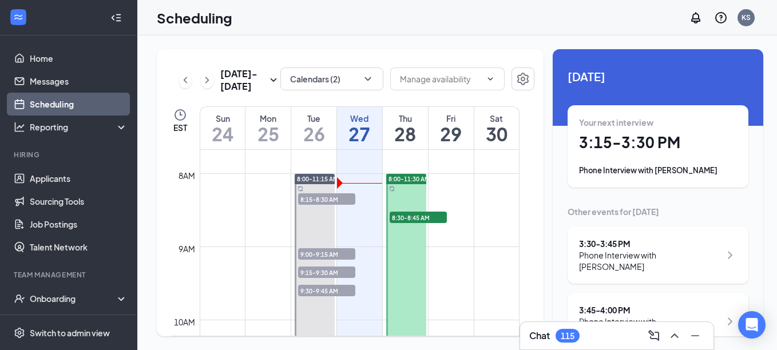  I want to click on svg: Collapse, so click(116, 18).